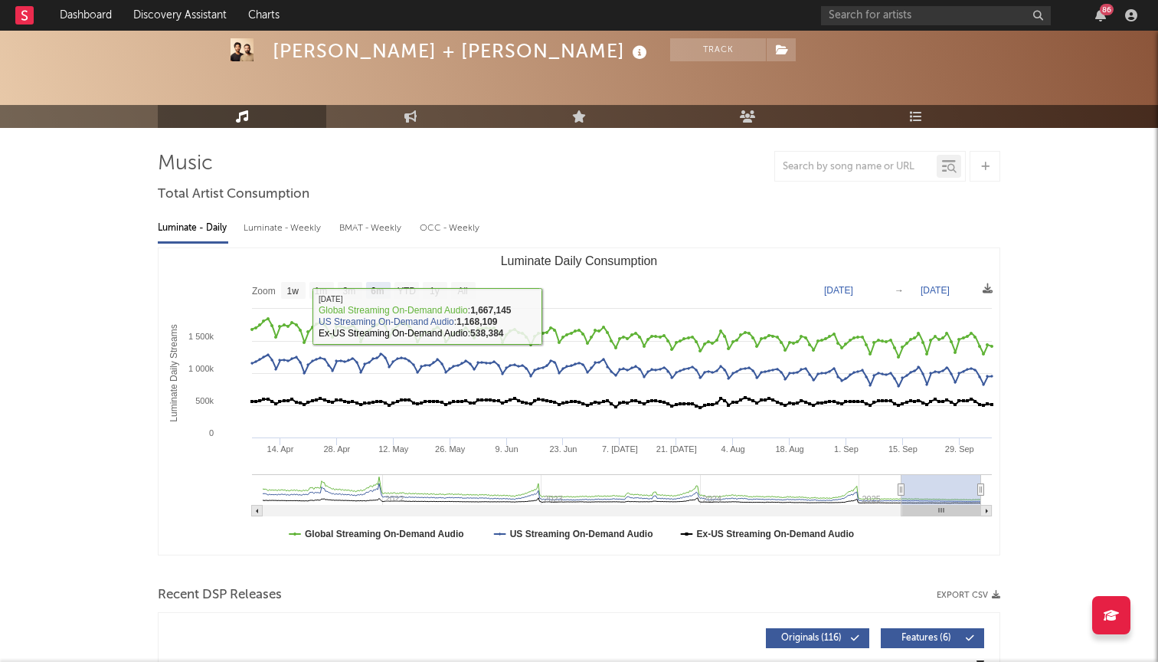 The image size is (1158, 662). What do you see at coordinates (1107, 9) in the screenshot?
I see `div: 86` at bounding box center [1107, 9].